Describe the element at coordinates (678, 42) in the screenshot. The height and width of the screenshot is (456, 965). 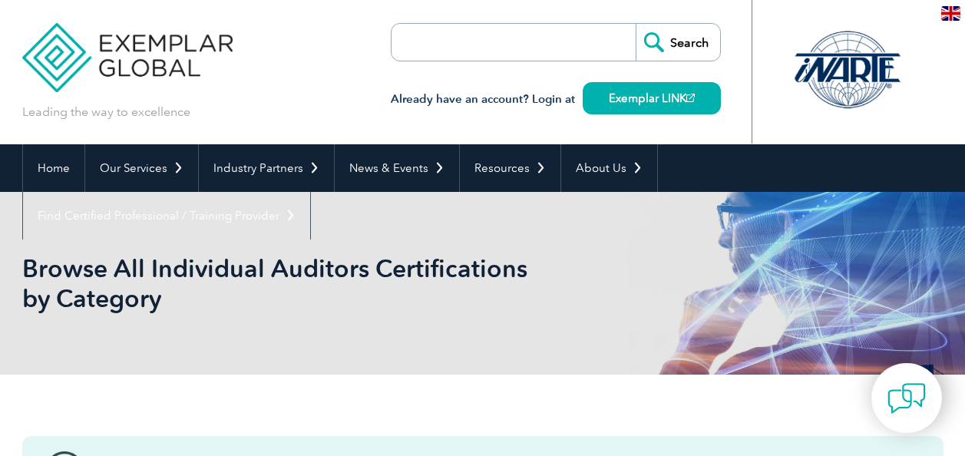
I see `input: Search` at that location.